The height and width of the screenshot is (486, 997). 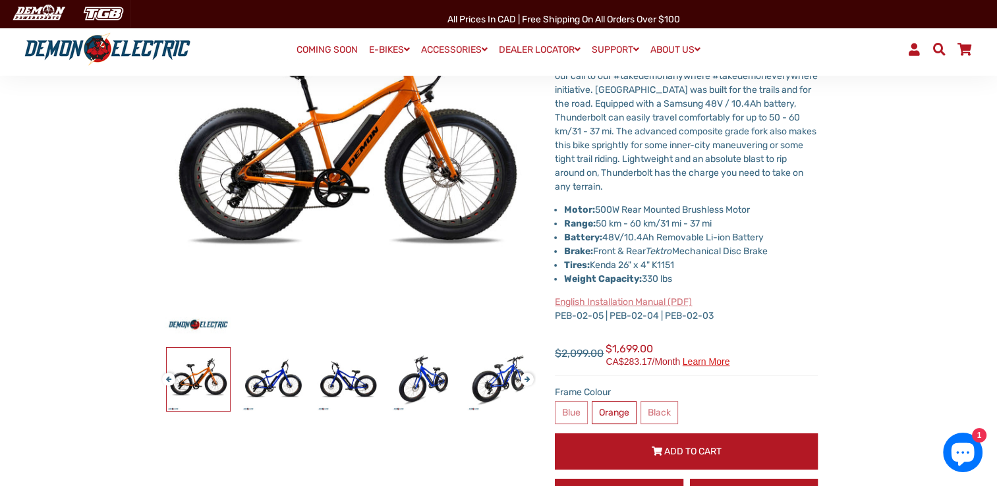 I want to click on em: Tektro, so click(x=659, y=251).